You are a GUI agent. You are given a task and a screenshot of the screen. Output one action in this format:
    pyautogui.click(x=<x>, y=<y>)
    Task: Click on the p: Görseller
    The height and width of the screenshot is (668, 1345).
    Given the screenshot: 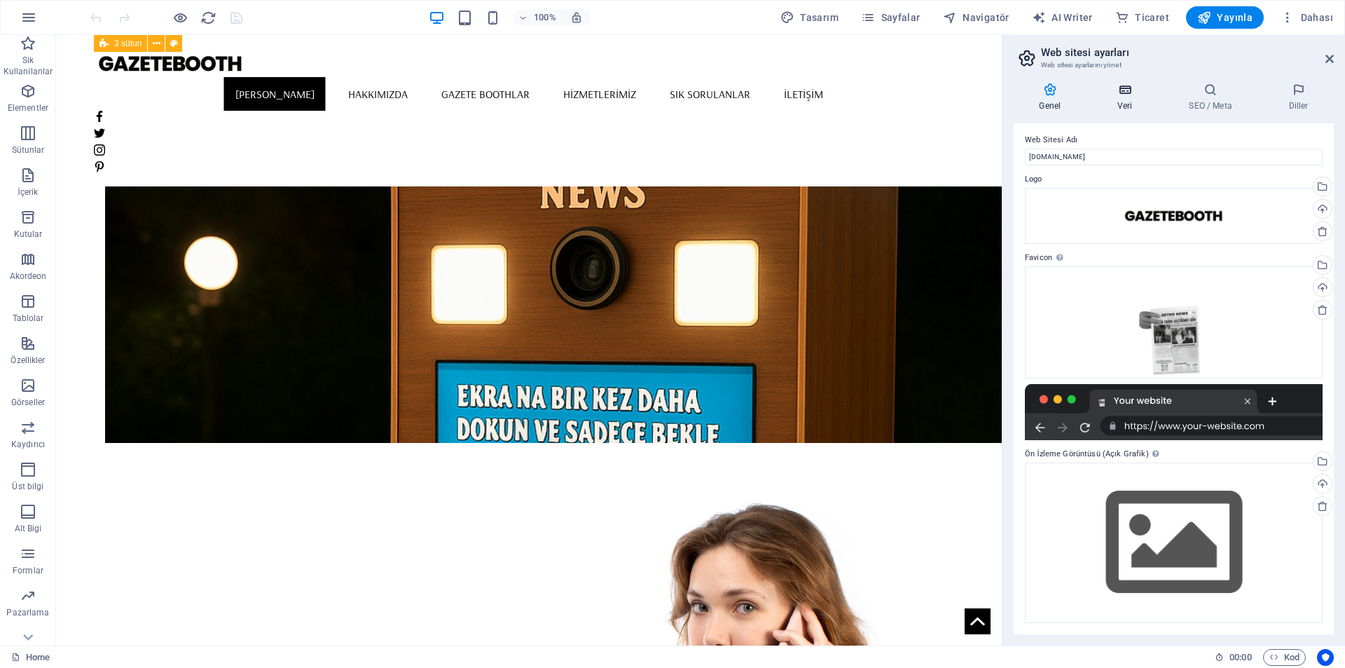 What is the action you would take?
    pyautogui.click(x=28, y=402)
    